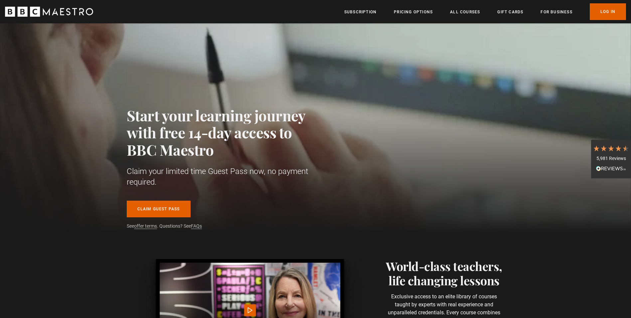  Describe the element at coordinates (612, 148) in the screenshot. I see `div: 4.7 Stars` at that location.